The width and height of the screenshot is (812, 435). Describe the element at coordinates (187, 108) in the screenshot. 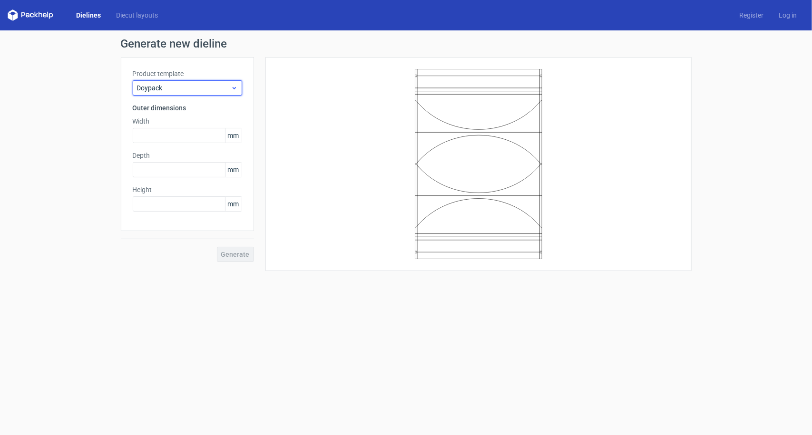

I see `h3: Outer dimensions` at that location.